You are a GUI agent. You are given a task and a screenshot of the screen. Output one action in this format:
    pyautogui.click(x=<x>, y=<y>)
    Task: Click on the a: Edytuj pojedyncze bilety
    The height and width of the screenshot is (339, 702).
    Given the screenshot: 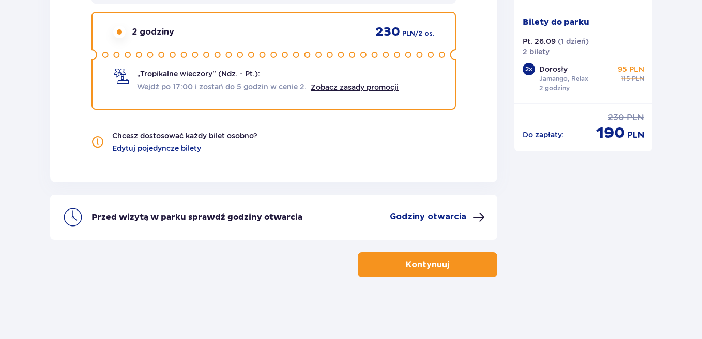 What is the action you would take?
    pyautogui.click(x=157, y=148)
    